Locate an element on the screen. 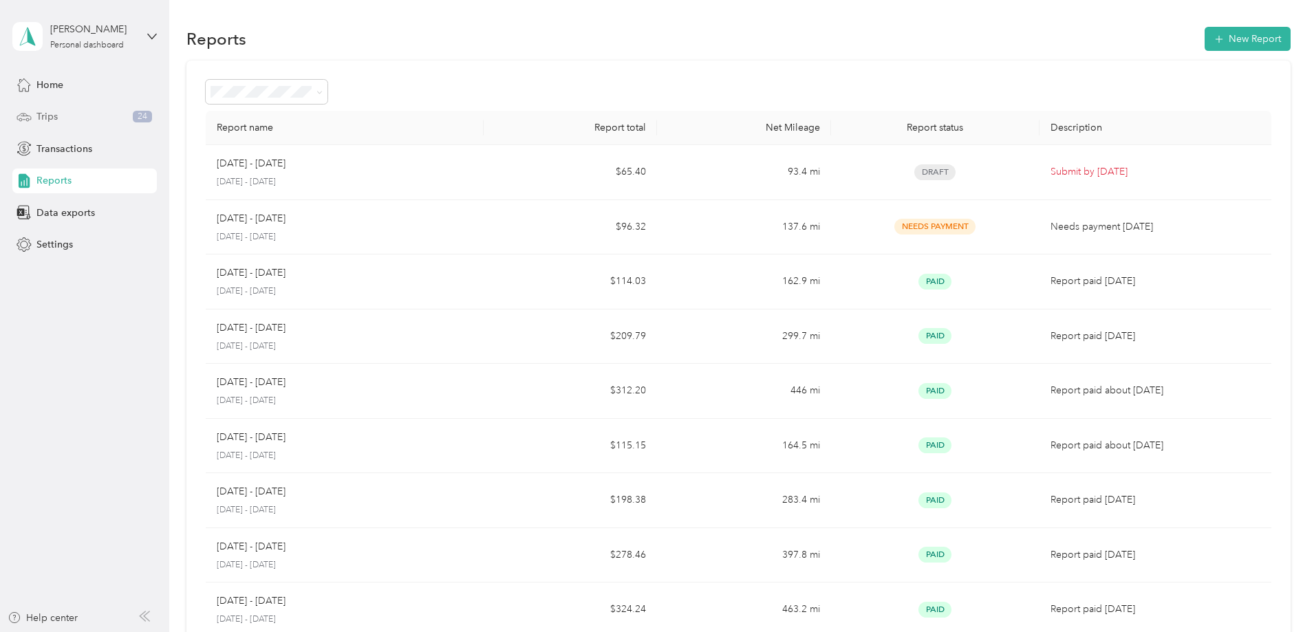 Image resolution: width=1314 pixels, height=632 pixels. td: 283.4 mi is located at coordinates (744, 501).